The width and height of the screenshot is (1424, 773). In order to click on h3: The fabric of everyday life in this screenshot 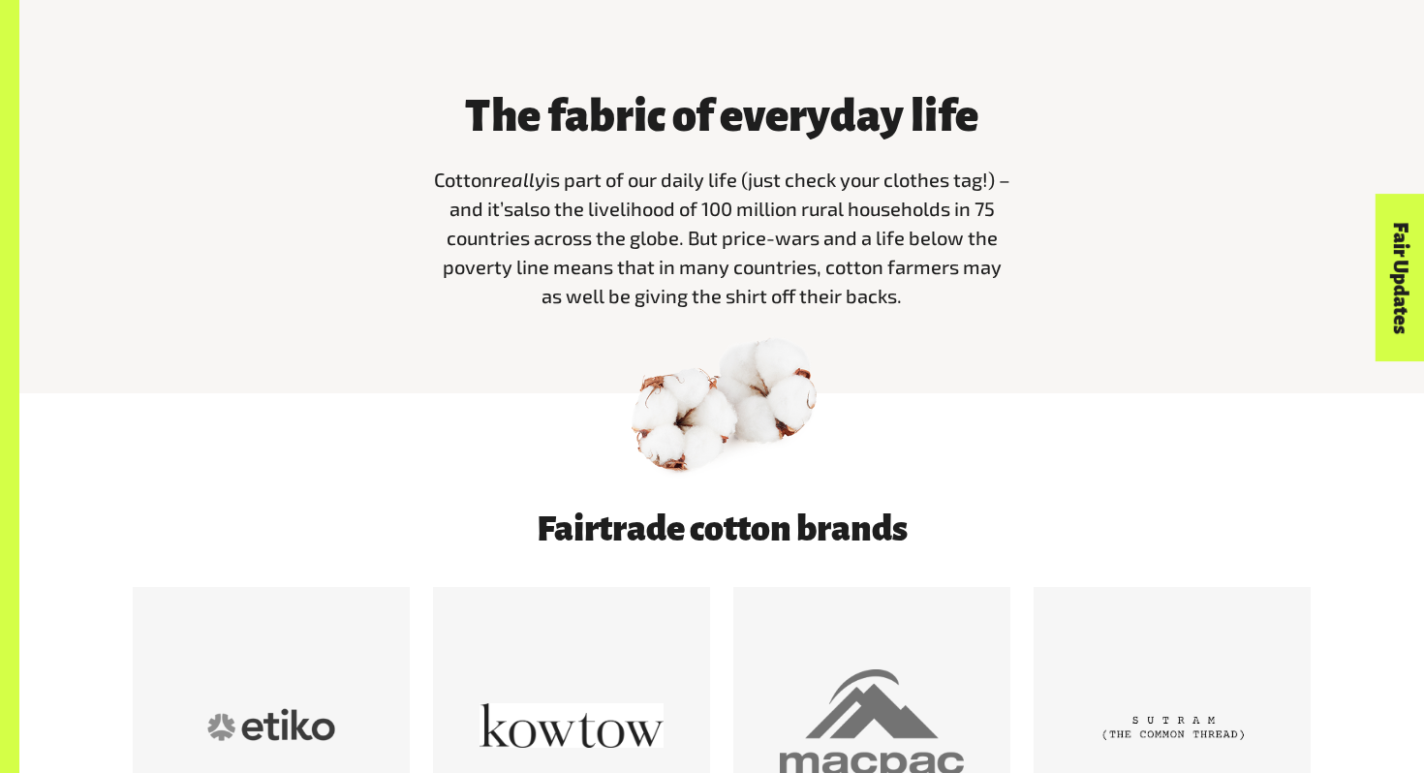, I will do `click(722, 116)`.